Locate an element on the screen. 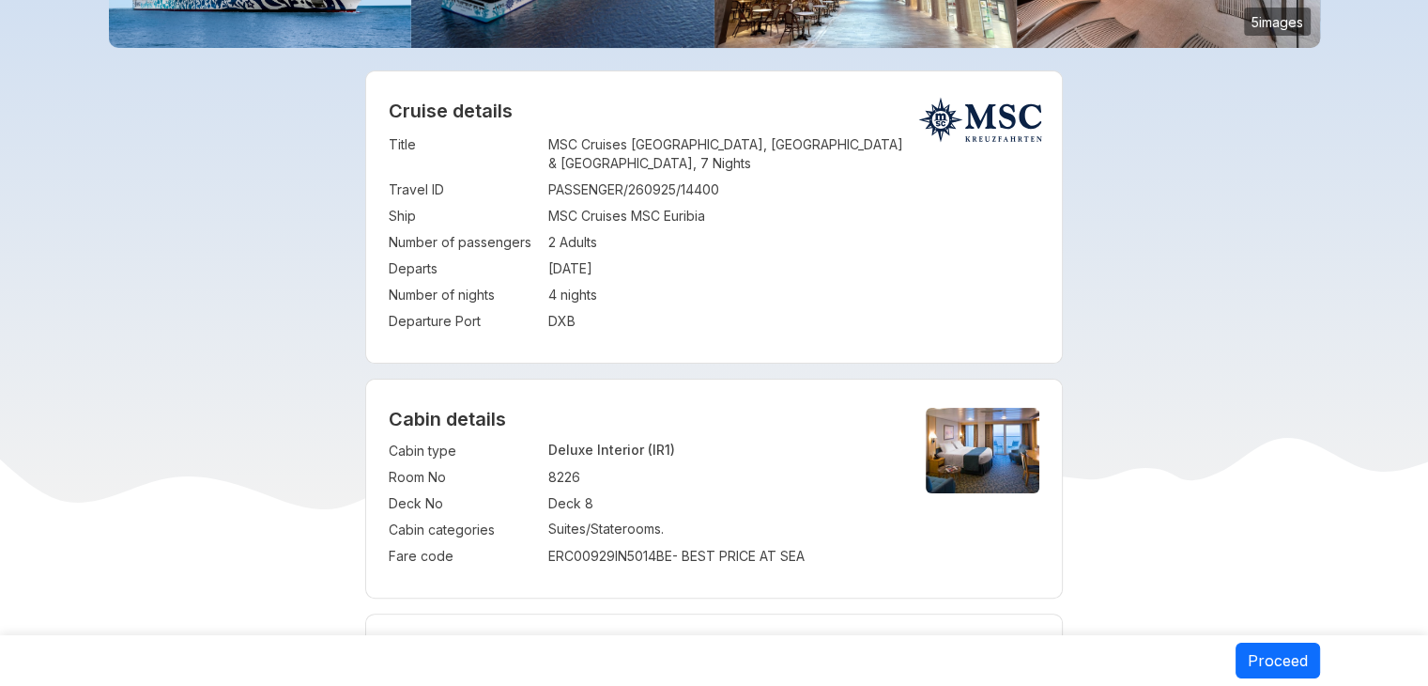 This screenshot has height=686, width=1428. td: Departs is located at coordinates (464, 269).